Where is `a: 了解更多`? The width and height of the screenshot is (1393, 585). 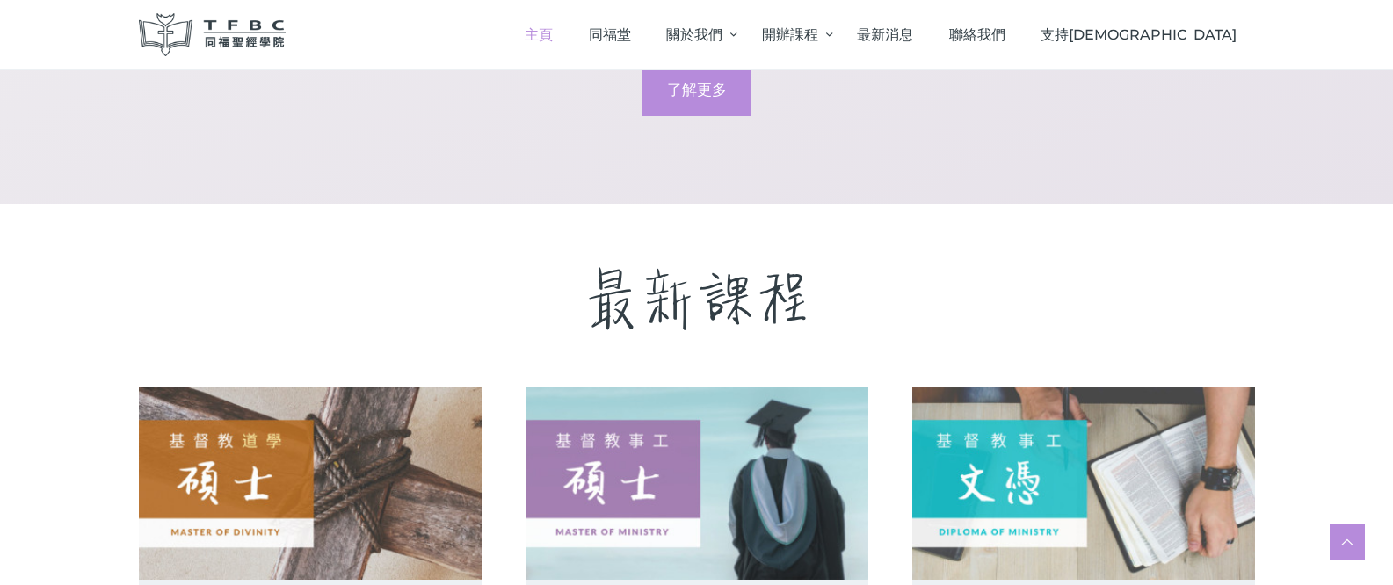 a: 了解更多 is located at coordinates (696, 90).